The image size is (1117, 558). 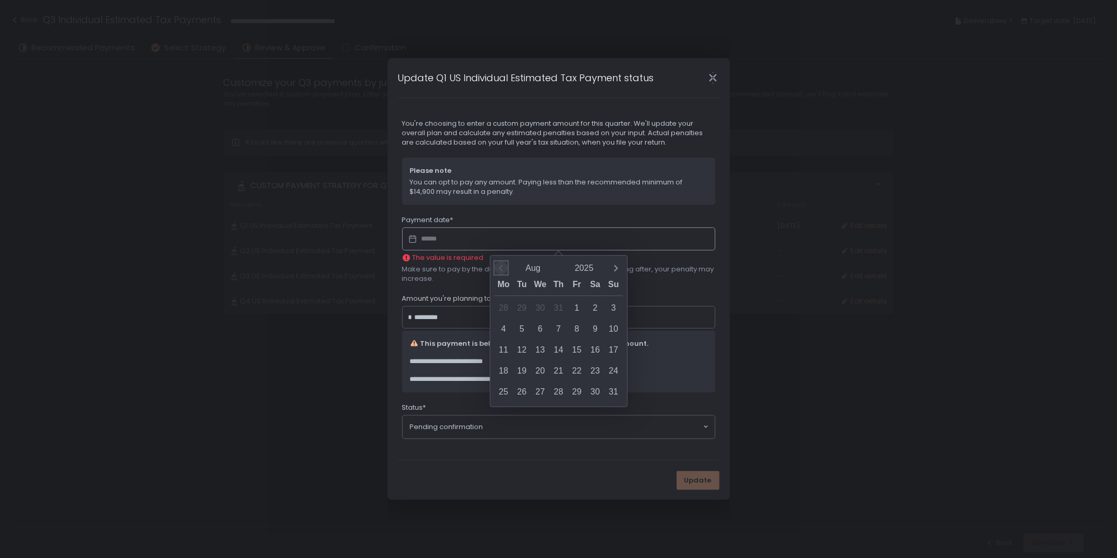 I want to click on div: 2, so click(x=595, y=307).